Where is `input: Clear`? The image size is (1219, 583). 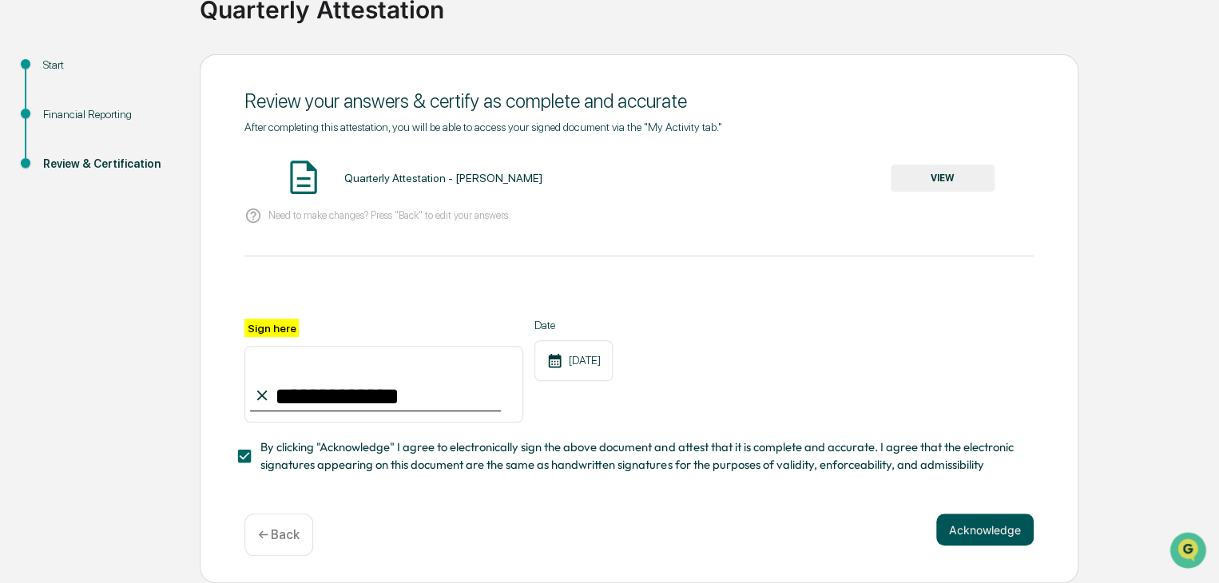 input: Clear is located at coordinates (153, 81).